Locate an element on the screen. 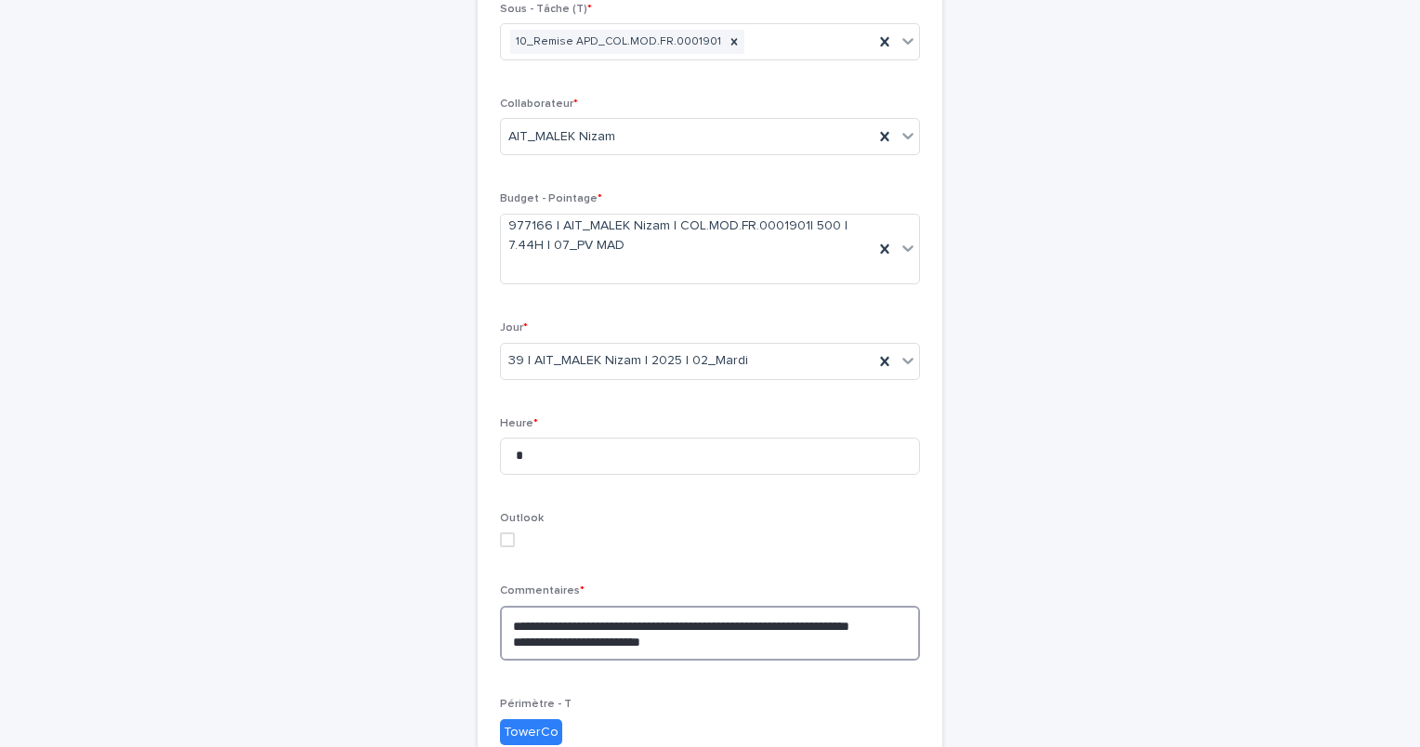 This screenshot has height=747, width=1420. span: Périmètre - T is located at coordinates (535, 704).